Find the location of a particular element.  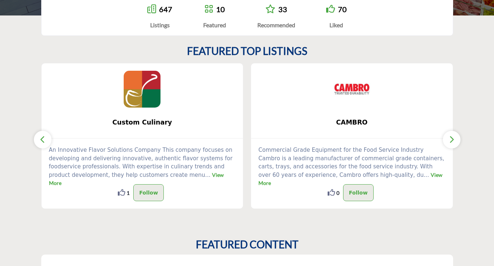

a: Go to Featured is located at coordinates (209, 9).